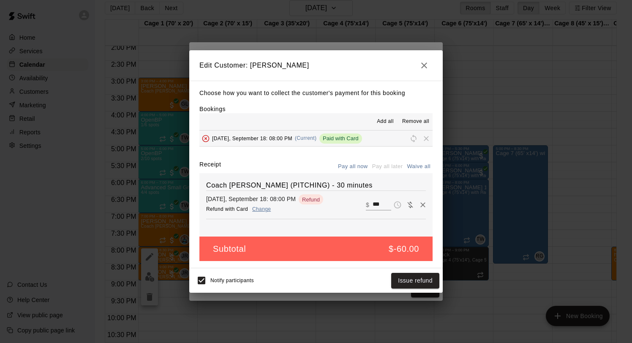  I want to click on h5: $-60.00, so click(404, 249).